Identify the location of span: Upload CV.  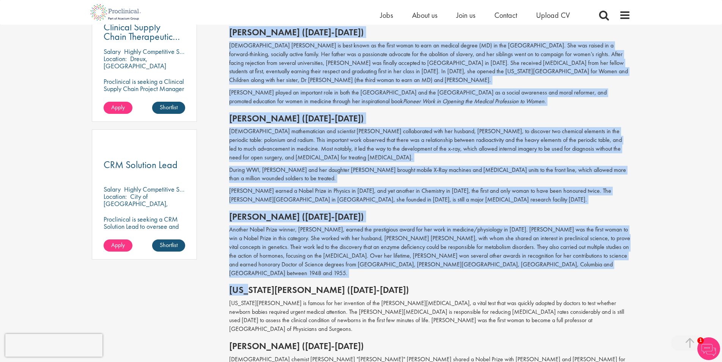
(553, 15).